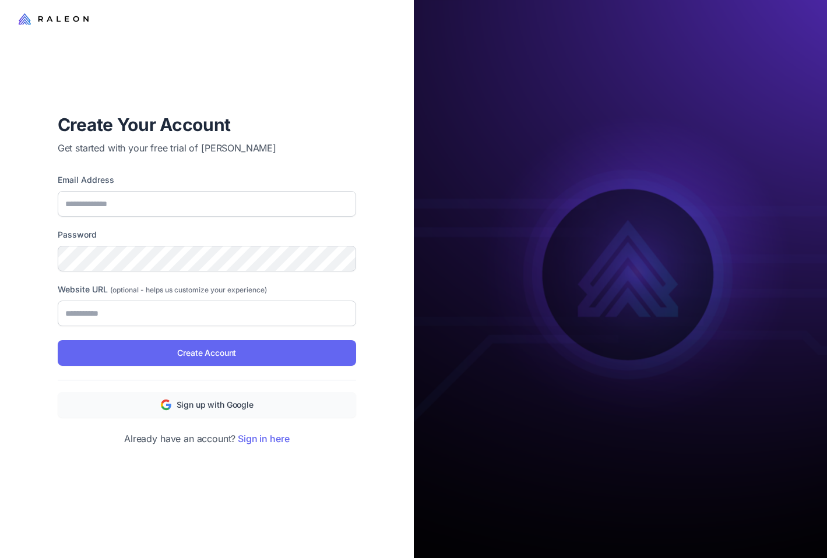 This screenshot has height=558, width=827. Describe the element at coordinates (207, 125) in the screenshot. I see `h1: Create Your Account` at that location.